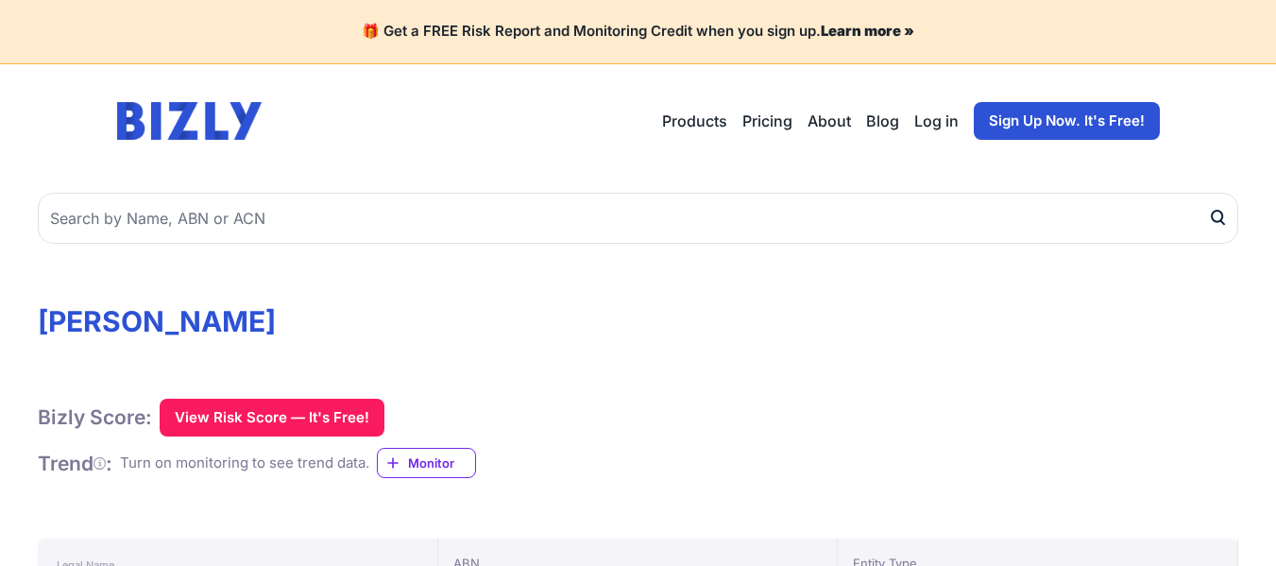 The image size is (1276, 566). What do you see at coordinates (867, 30) in the screenshot?
I see `strong: Learn more »` at bounding box center [867, 30].